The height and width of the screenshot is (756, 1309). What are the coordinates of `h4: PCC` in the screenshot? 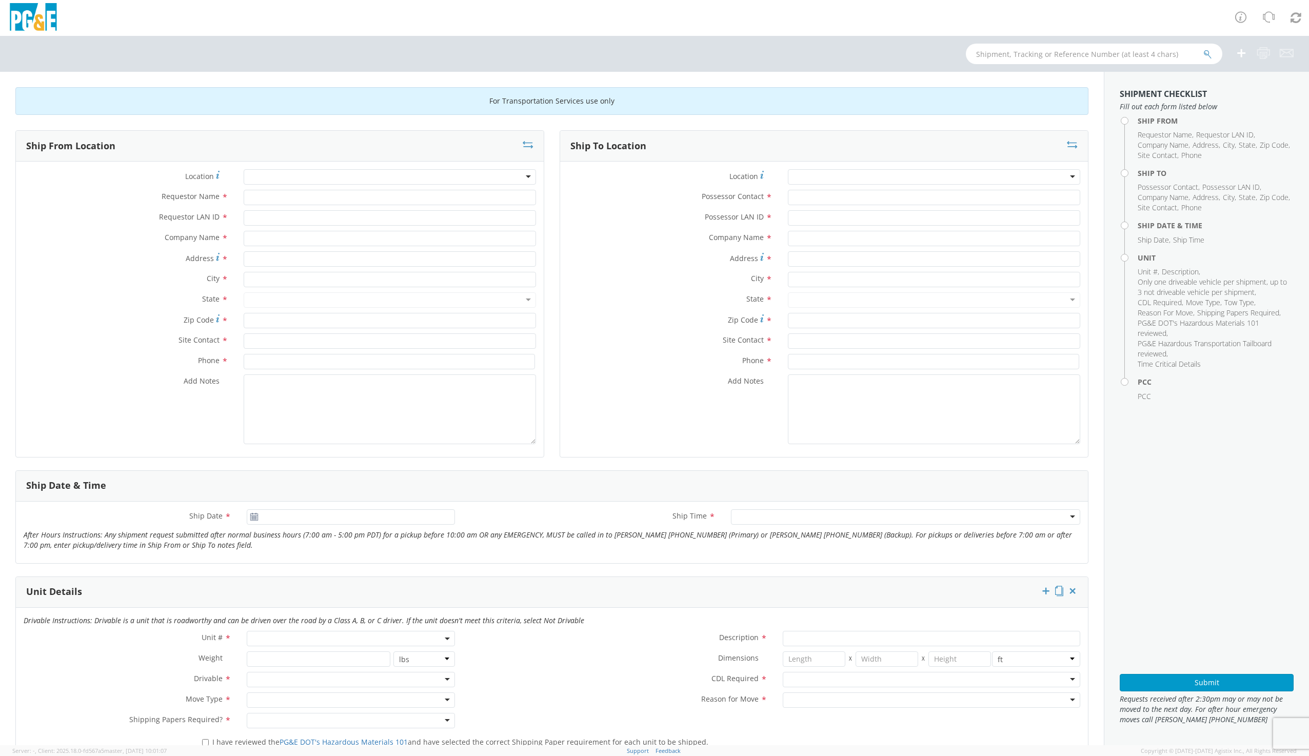 It's located at (1216, 382).